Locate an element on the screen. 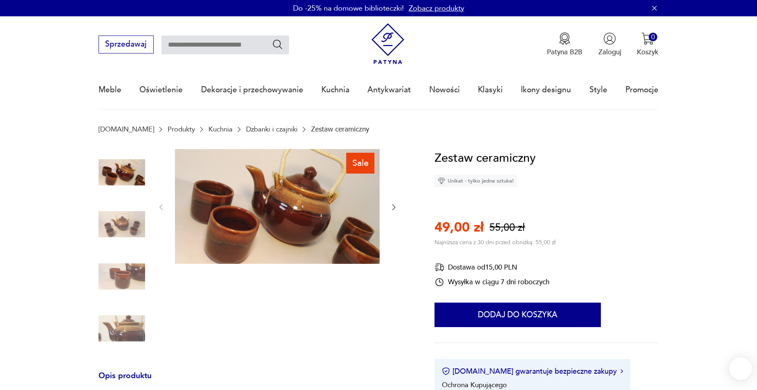  div: Dostawa od 15,00 PLN is located at coordinates (492, 267).